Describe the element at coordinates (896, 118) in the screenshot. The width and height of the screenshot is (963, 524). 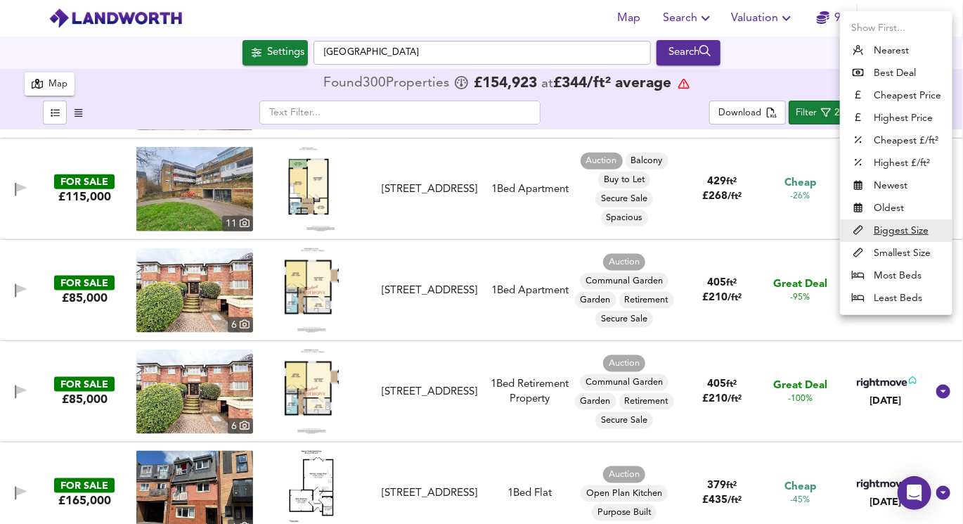
I see `li: Highest Price` at that location.